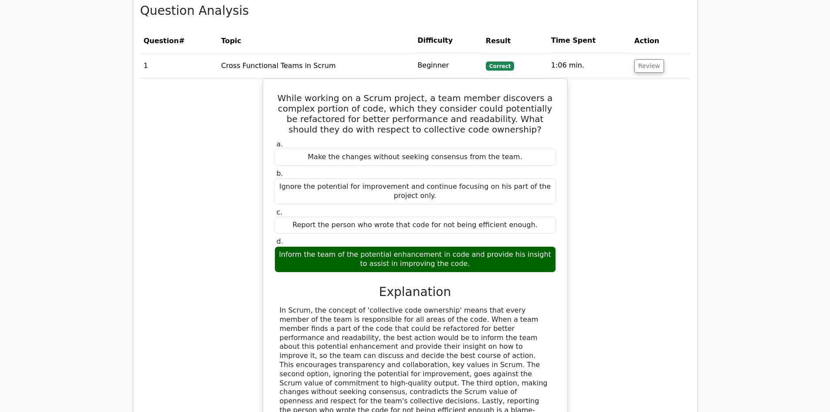 The image size is (830, 412). What do you see at coordinates (415, 191) in the screenshot?
I see `div: Ignore the potential for improvement and continue focusing on his part of the project only.` at bounding box center [415, 191].